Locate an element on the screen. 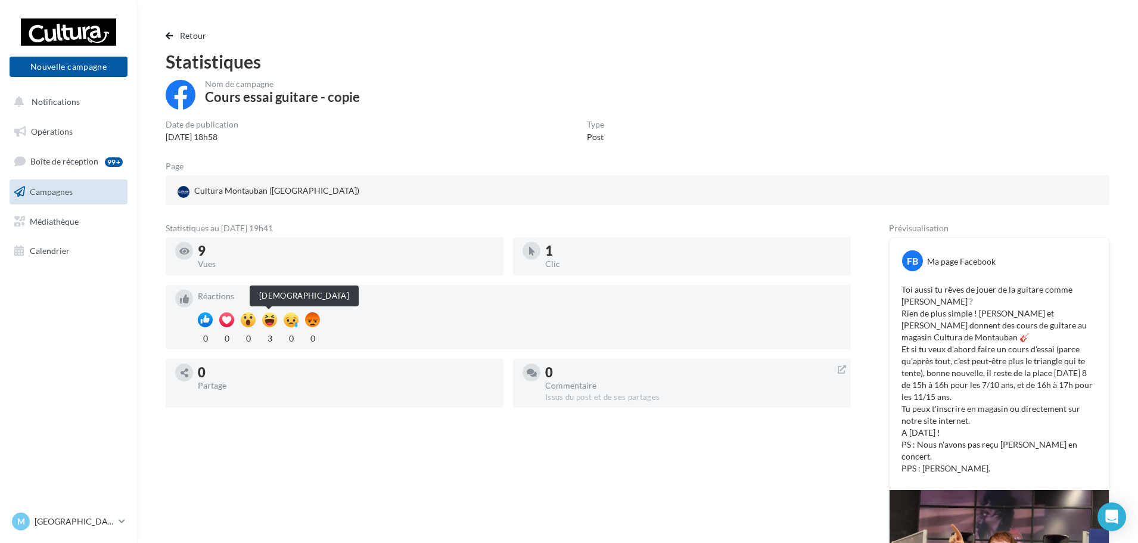 This screenshot has width=1138, height=543. a: Campagnes is located at coordinates (69, 192).